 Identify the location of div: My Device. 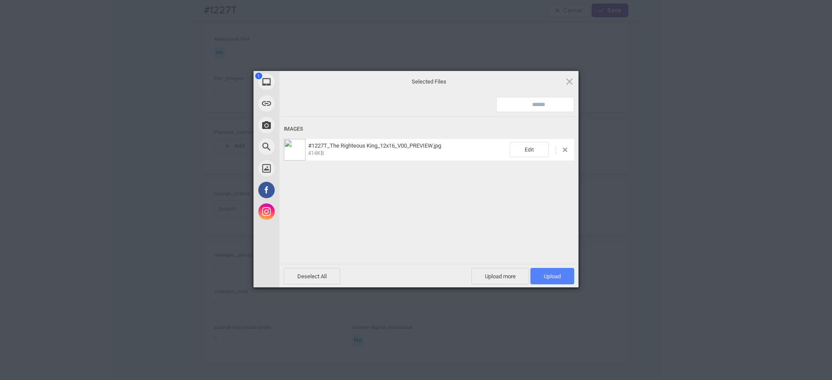
(305, 82).